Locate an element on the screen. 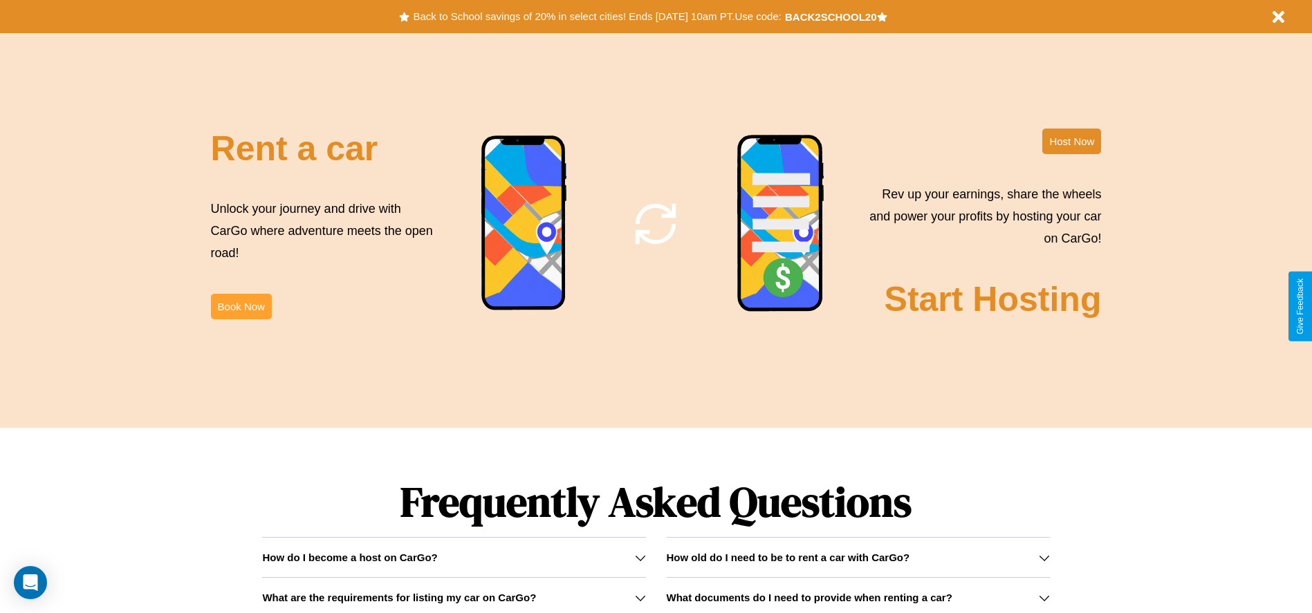 This screenshot has width=1312, height=613. button: Book Now is located at coordinates (241, 306).